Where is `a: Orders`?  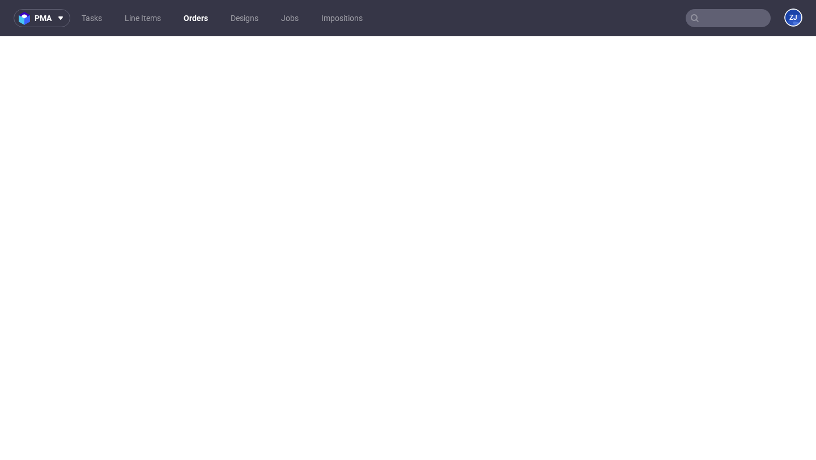 a: Orders is located at coordinates (196, 18).